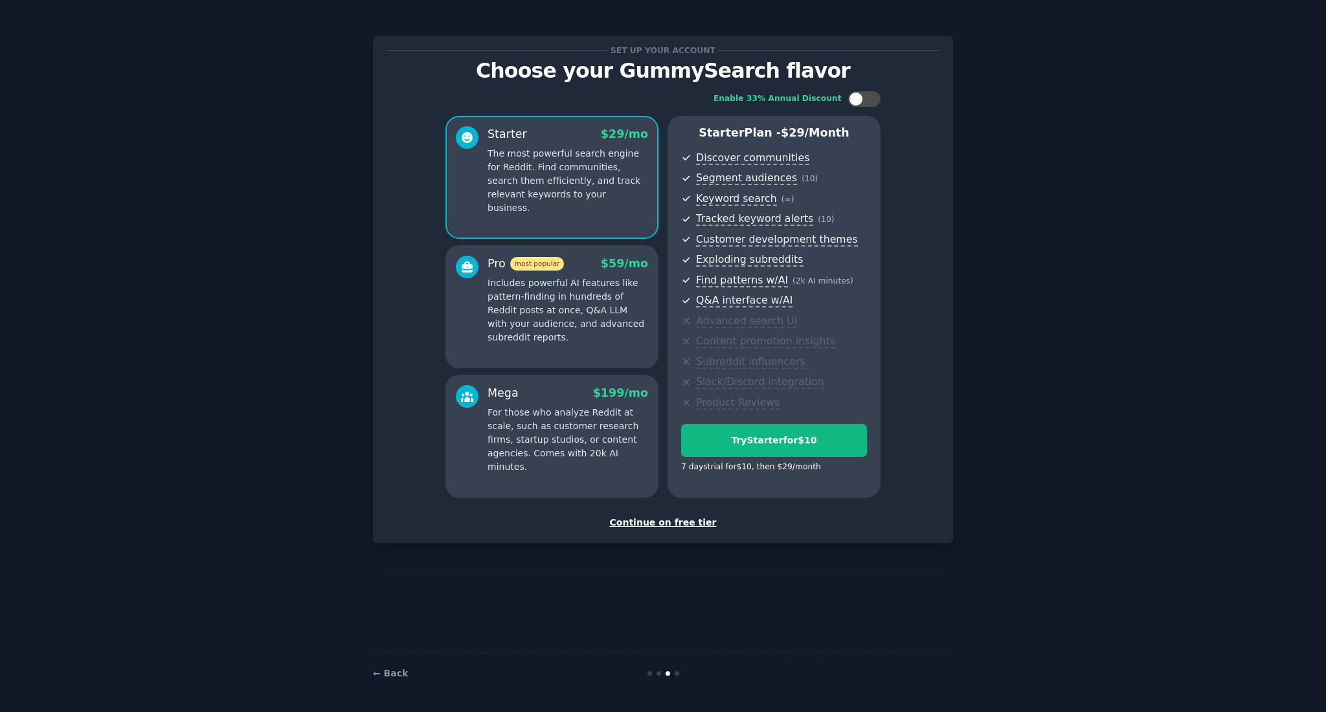 This screenshot has width=1326, height=712. I want to click on span: Content promotion insights, so click(765, 341).